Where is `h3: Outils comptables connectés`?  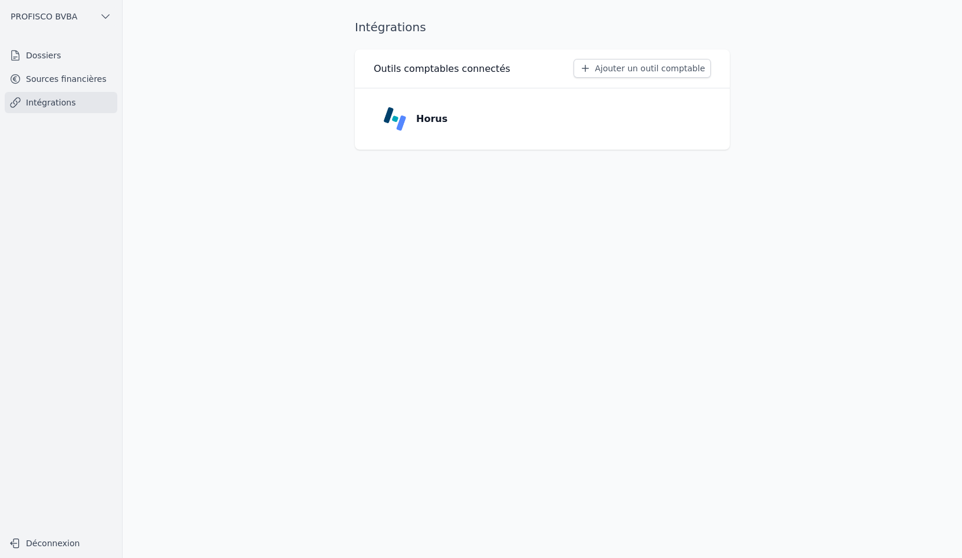 h3: Outils comptables connectés is located at coordinates (442, 69).